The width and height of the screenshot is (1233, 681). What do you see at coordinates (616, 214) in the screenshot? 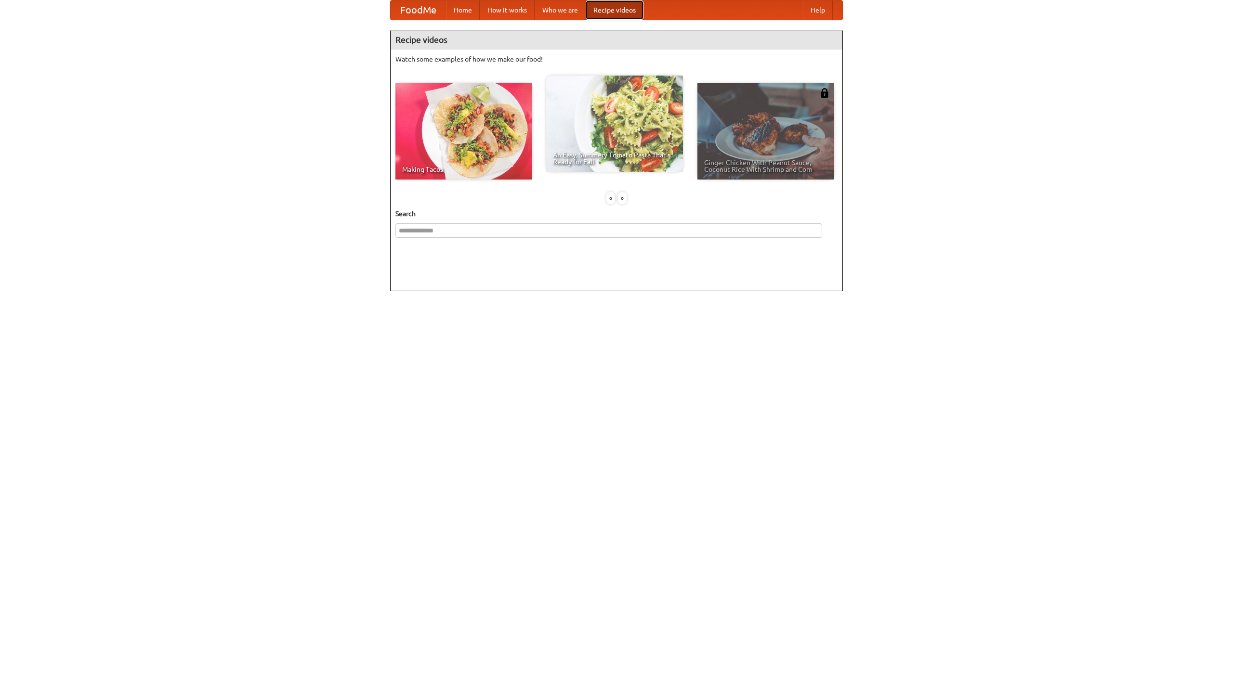
I see `h5: Search` at bounding box center [616, 214].